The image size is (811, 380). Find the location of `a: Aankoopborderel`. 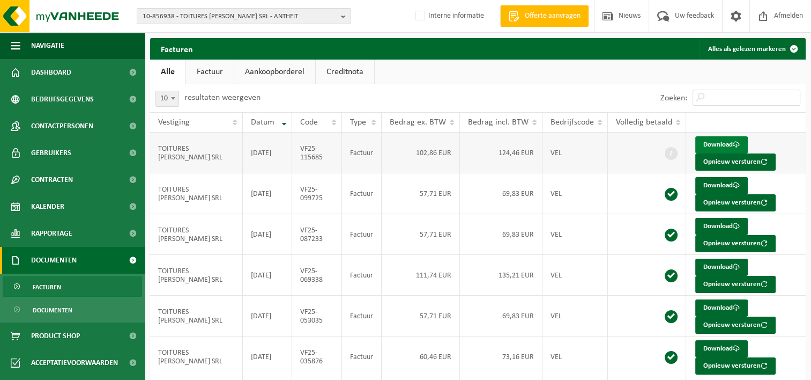

a: Aankoopborderel is located at coordinates (274, 72).